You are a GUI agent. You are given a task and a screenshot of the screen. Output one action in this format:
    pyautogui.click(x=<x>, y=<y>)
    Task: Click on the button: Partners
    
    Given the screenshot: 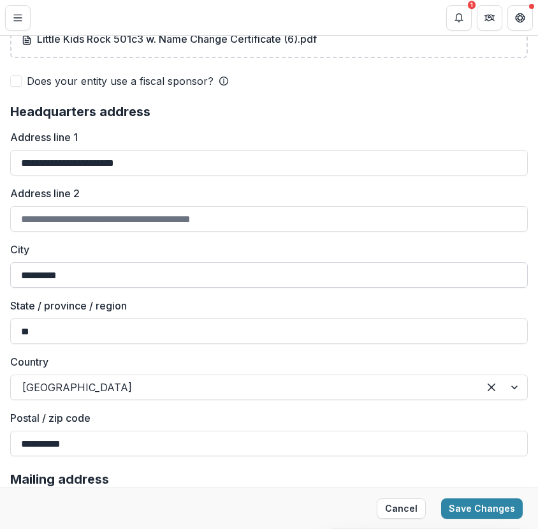 What is the action you would take?
    pyautogui.click(x=490, y=18)
    